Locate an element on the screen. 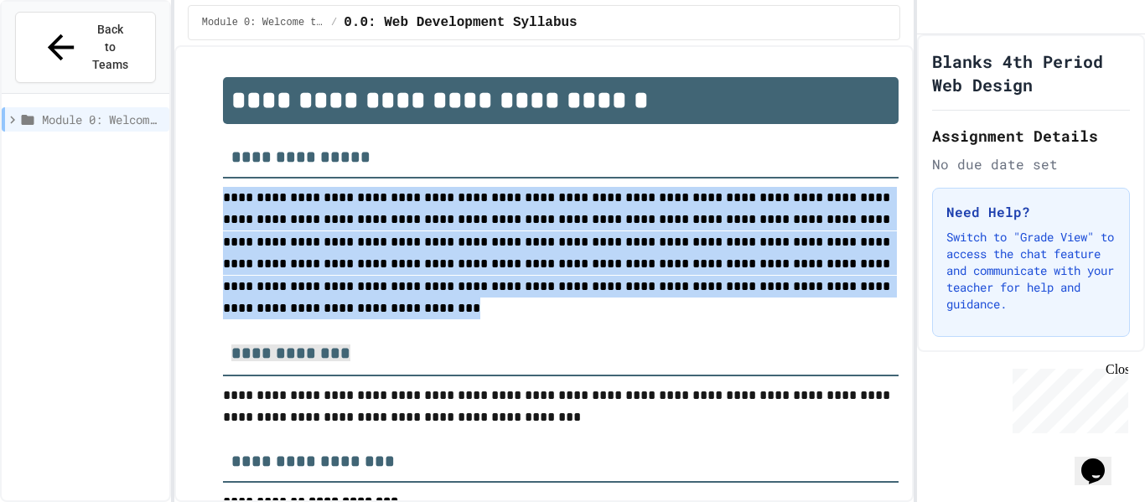 The height and width of the screenshot is (502, 1145). h2: Assignment Details is located at coordinates (1031, 136).